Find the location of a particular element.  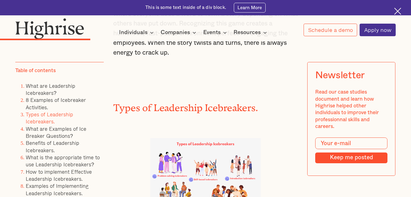

a: How to implement Effective Leadership Icebreakers. is located at coordinates (59, 175).